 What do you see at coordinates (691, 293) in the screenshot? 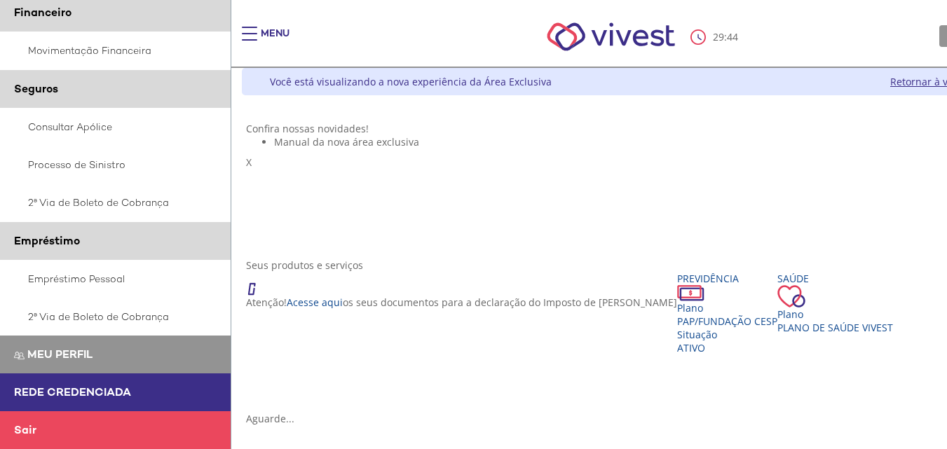
I see `img: ico_dinheiro.png` at bounding box center [691, 293].